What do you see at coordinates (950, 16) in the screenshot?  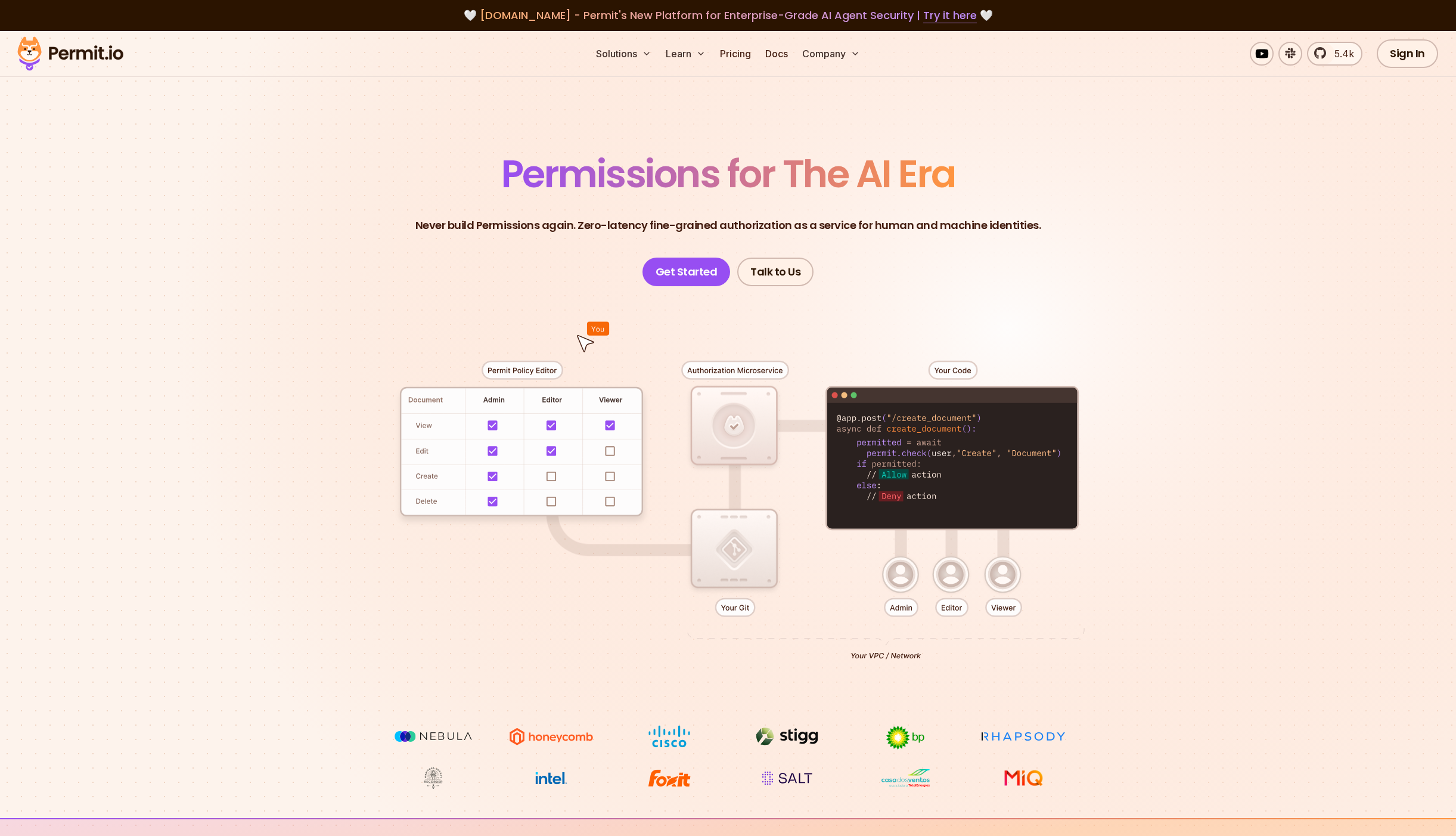 I see `a: Try it here` at bounding box center [950, 16].